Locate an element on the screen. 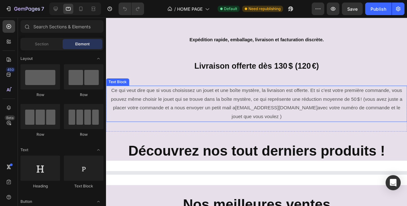  button: Save is located at coordinates (353, 9).